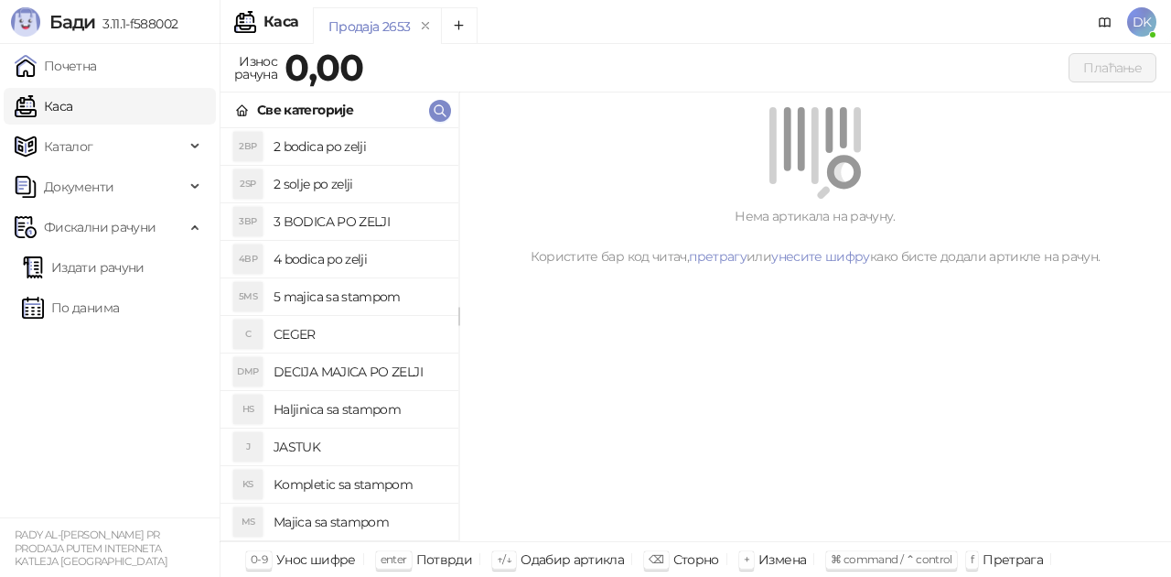 This screenshot has height=577, width=1171. Describe the element at coordinates (359, 146) in the screenshot. I see `h4: 2 bodica po zelji` at that location.